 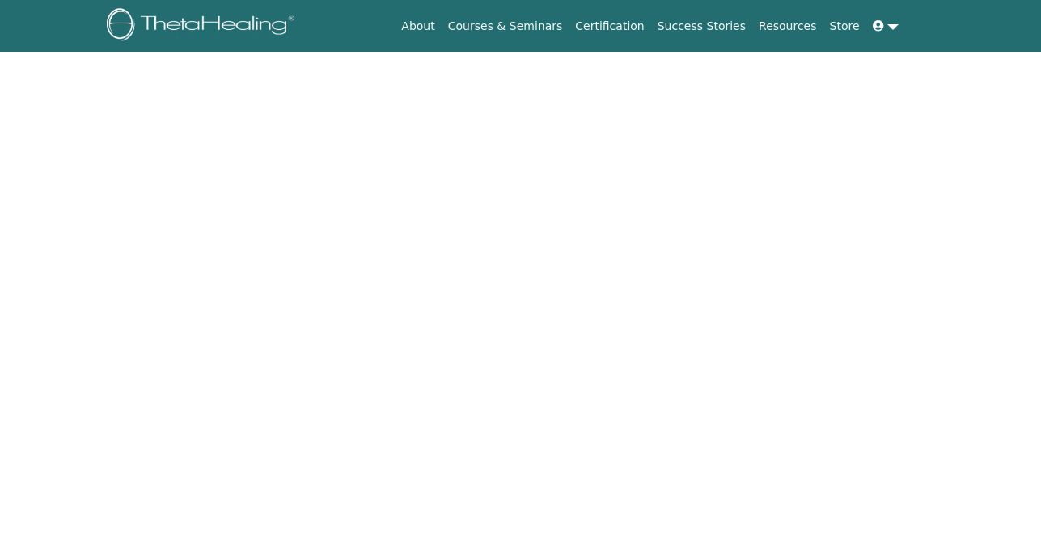 I want to click on a: Success Stories, so click(x=701, y=26).